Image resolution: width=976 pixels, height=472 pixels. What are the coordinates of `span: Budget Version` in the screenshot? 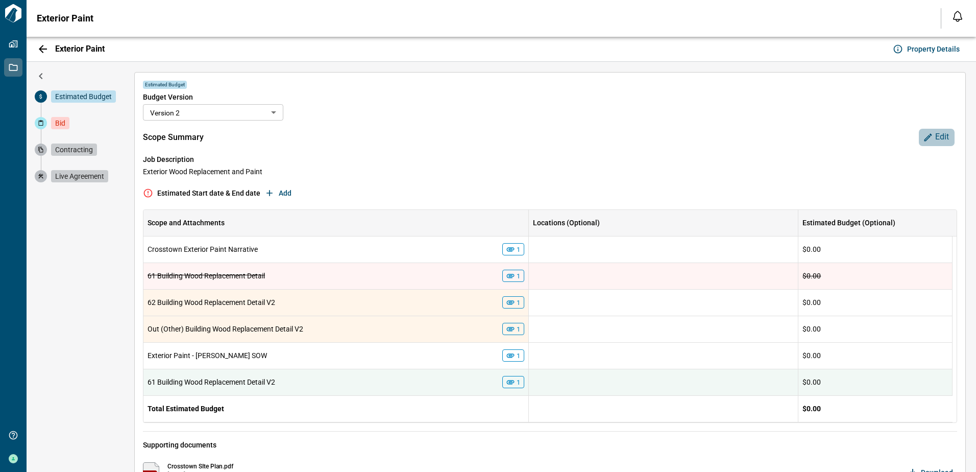 It's located at (550, 97).